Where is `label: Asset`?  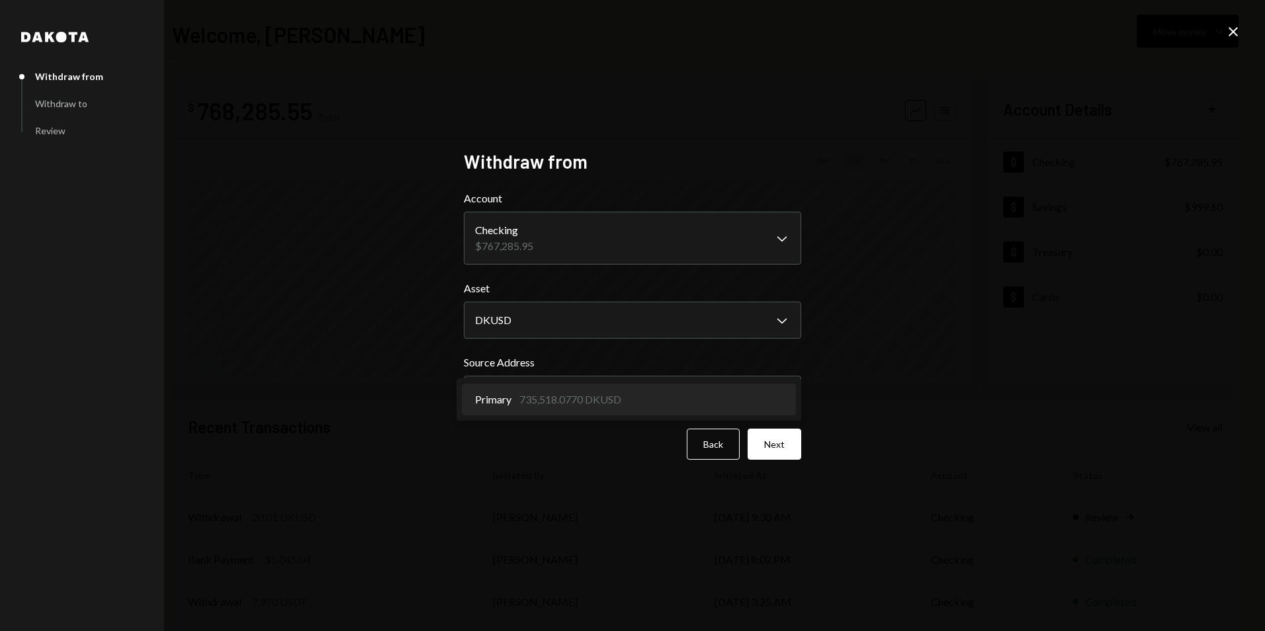 label: Asset is located at coordinates (632, 288).